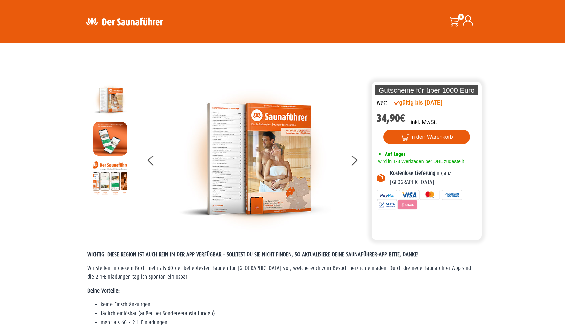 The height and width of the screenshot is (326, 565). I want to click on span: 0, so click(461, 17).